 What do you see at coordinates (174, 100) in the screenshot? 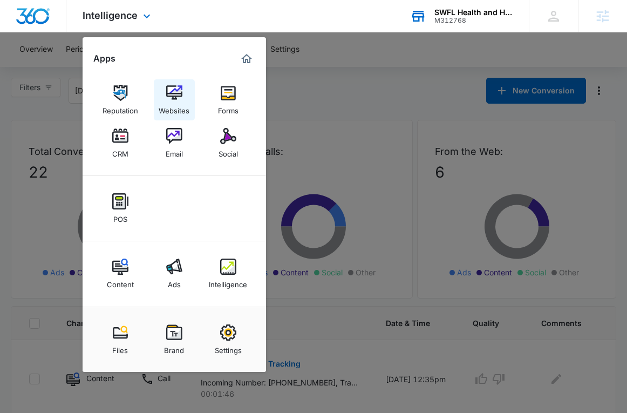
I see `a: Websites` at bounding box center [174, 100].